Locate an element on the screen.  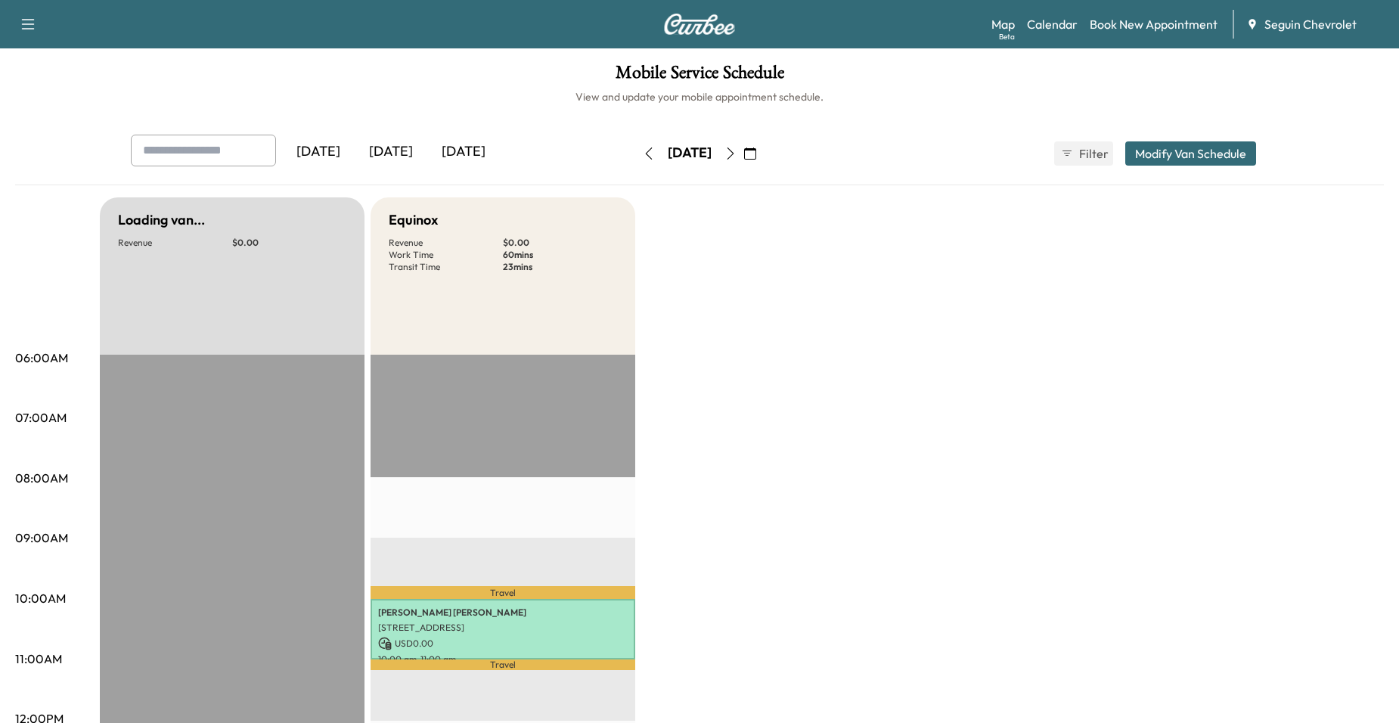
img: Curbee Logo is located at coordinates (699, 24).